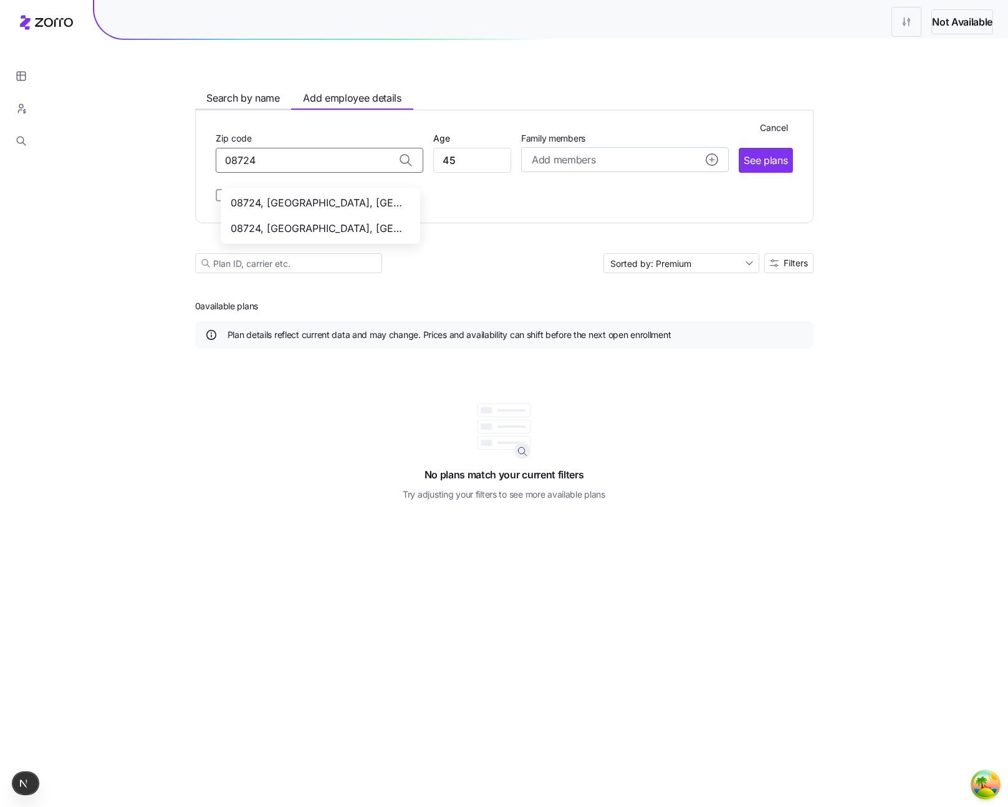 The width and height of the screenshot is (1008, 807). What do you see at coordinates (289, 263) in the screenshot?
I see `input: Plan ID, carrier etc.` at bounding box center [289, 263].